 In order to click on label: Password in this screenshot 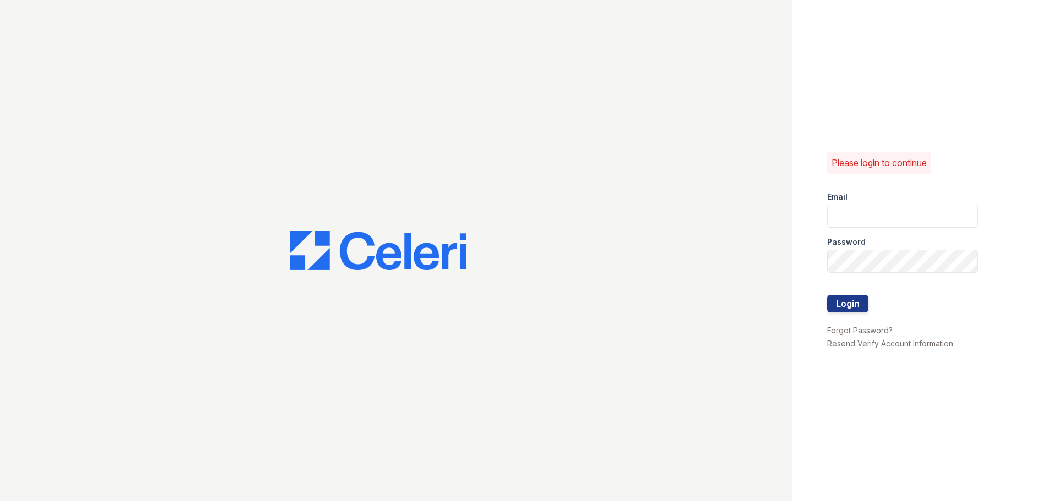, I will do `click(846, 242)`.